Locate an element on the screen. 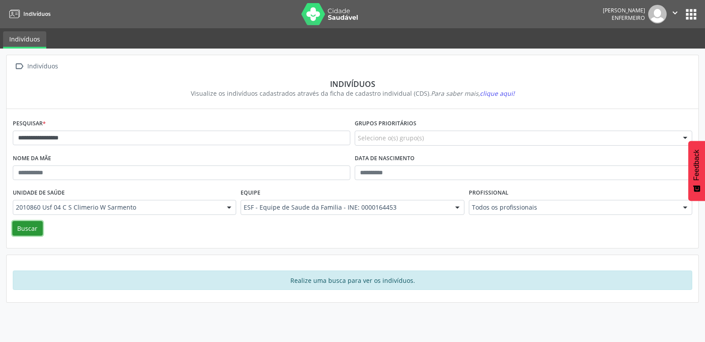 The image size is (705, 342). div: Visualize os indivíduos cadastrados através da ficha de cadastro individual (CDS). is located at coordinates (353, 93).